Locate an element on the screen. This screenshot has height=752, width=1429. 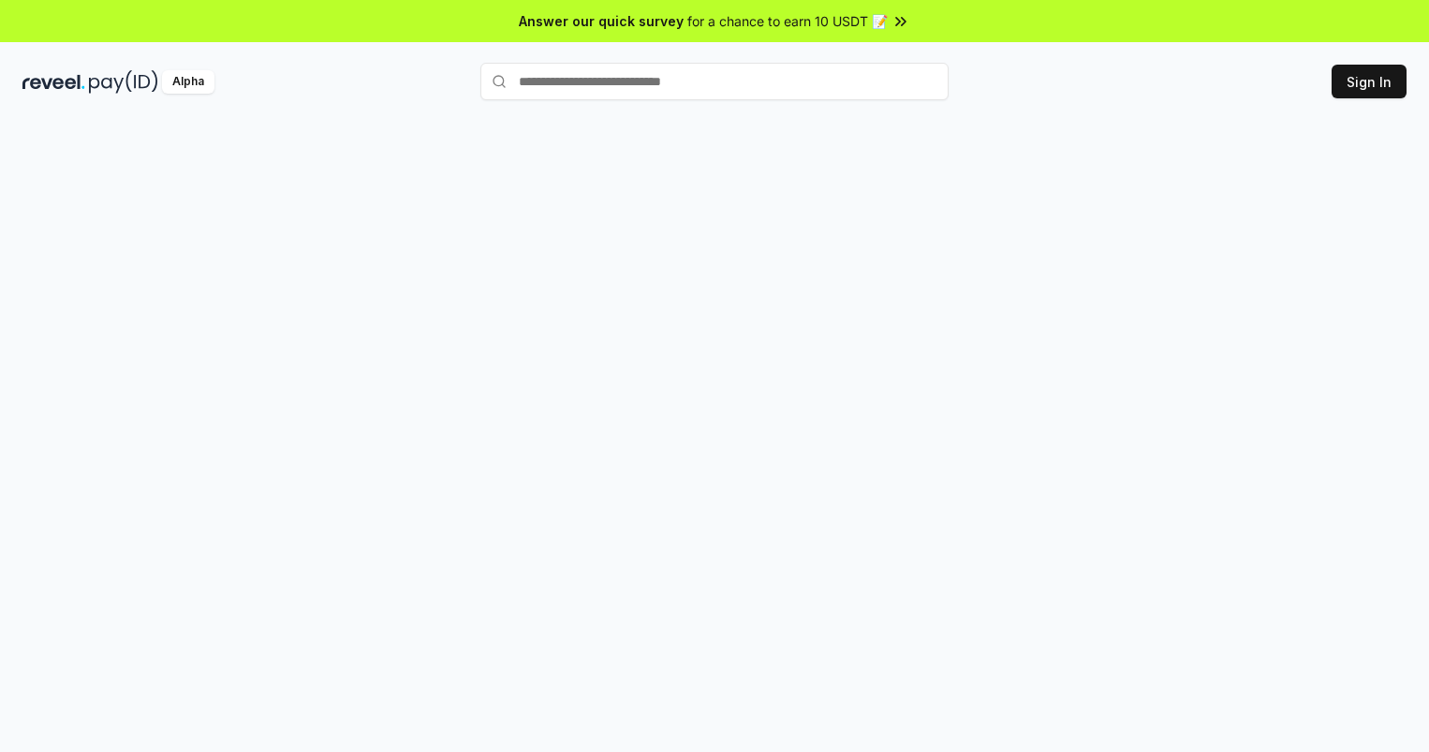
span: for a chance to earn 10 USDT 📝 is located at coordinates (788, 21).